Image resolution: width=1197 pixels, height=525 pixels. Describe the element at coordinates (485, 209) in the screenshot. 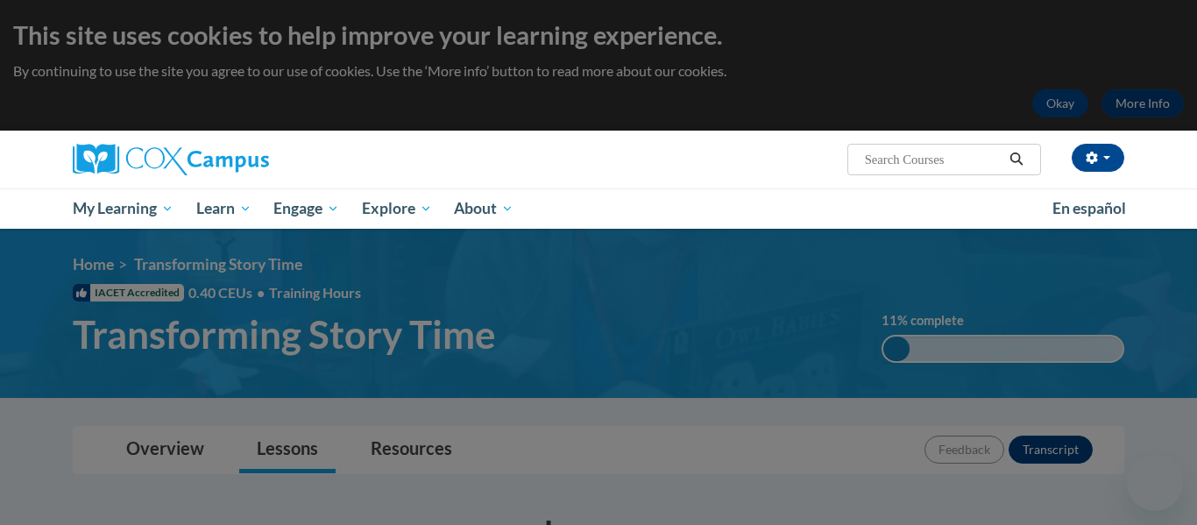

I see `a: About` at that location.